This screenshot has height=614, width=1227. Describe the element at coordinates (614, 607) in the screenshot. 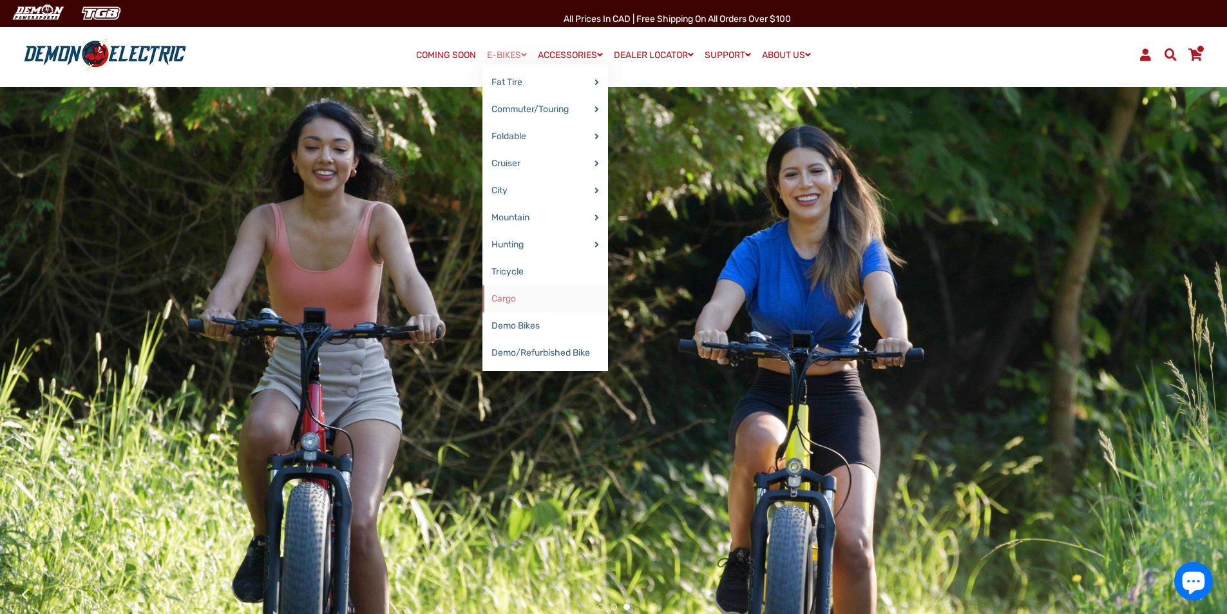

I see `button: 2 of 3` at that location.